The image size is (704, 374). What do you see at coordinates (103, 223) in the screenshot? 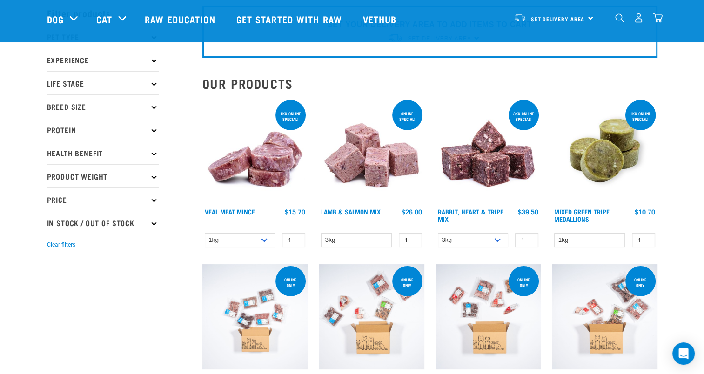
I see `p: In Stock / Out Of Stock` at bounding box center [103, 223].